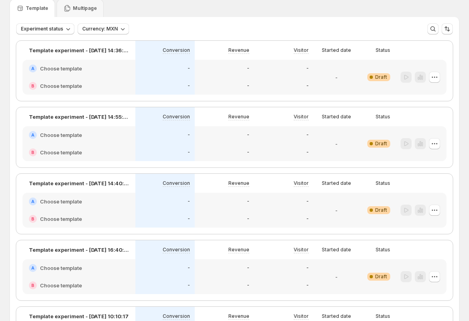  I want to click on p: Template, so click(37, 8).